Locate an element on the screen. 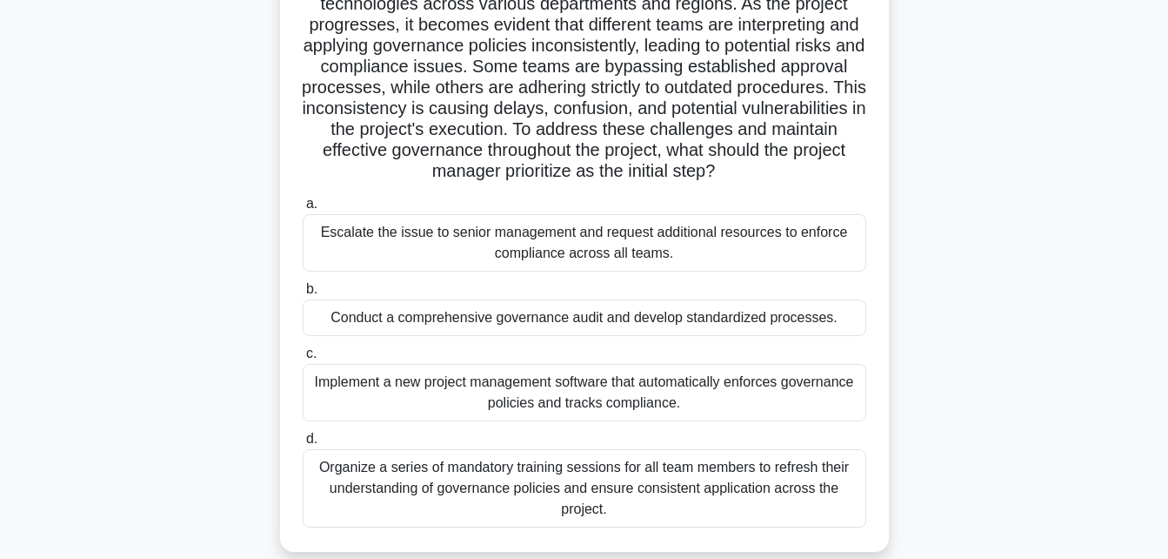  div: Implement a new project management software that automatically enforces governance policies and t... is located at coordinates (585, 392).